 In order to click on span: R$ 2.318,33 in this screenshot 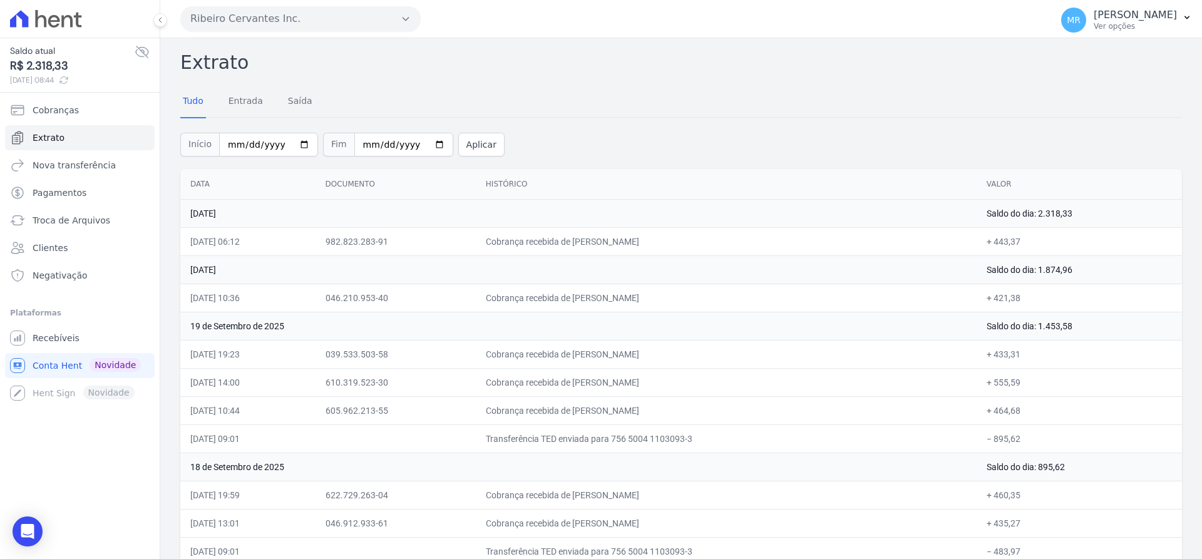, I will do `click(72, 66)`.